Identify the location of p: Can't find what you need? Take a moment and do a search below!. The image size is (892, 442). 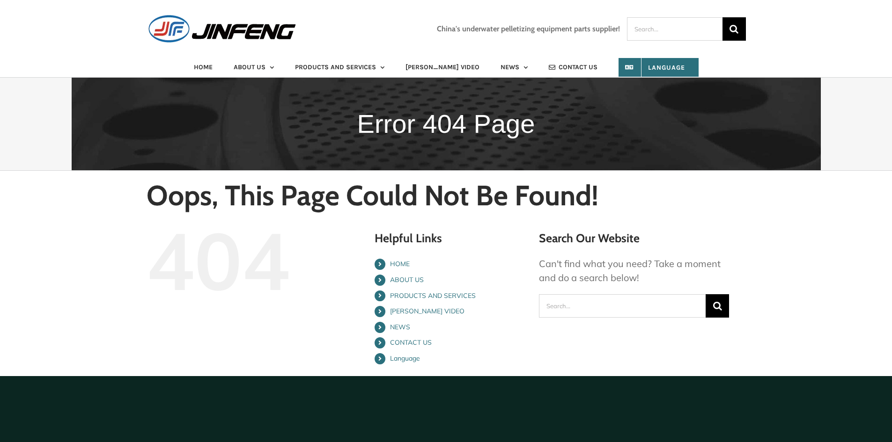
(634, 271).